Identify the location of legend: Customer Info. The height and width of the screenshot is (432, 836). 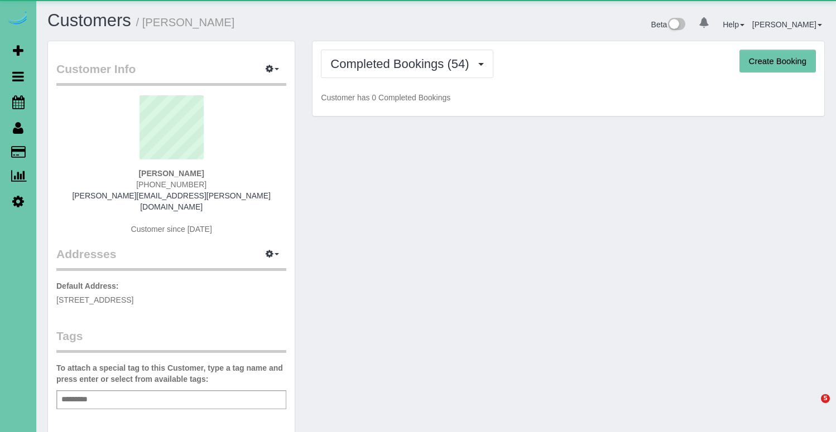
(171, 73).